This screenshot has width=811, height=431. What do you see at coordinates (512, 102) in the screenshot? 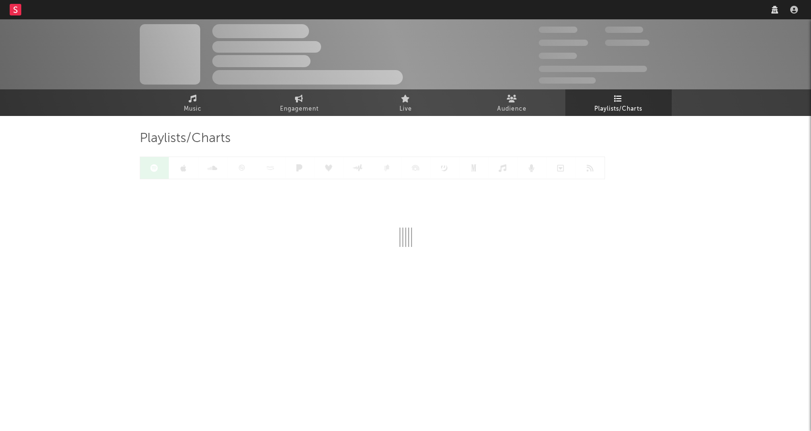
I see `a: Audience` at bounding box center [512, 102].